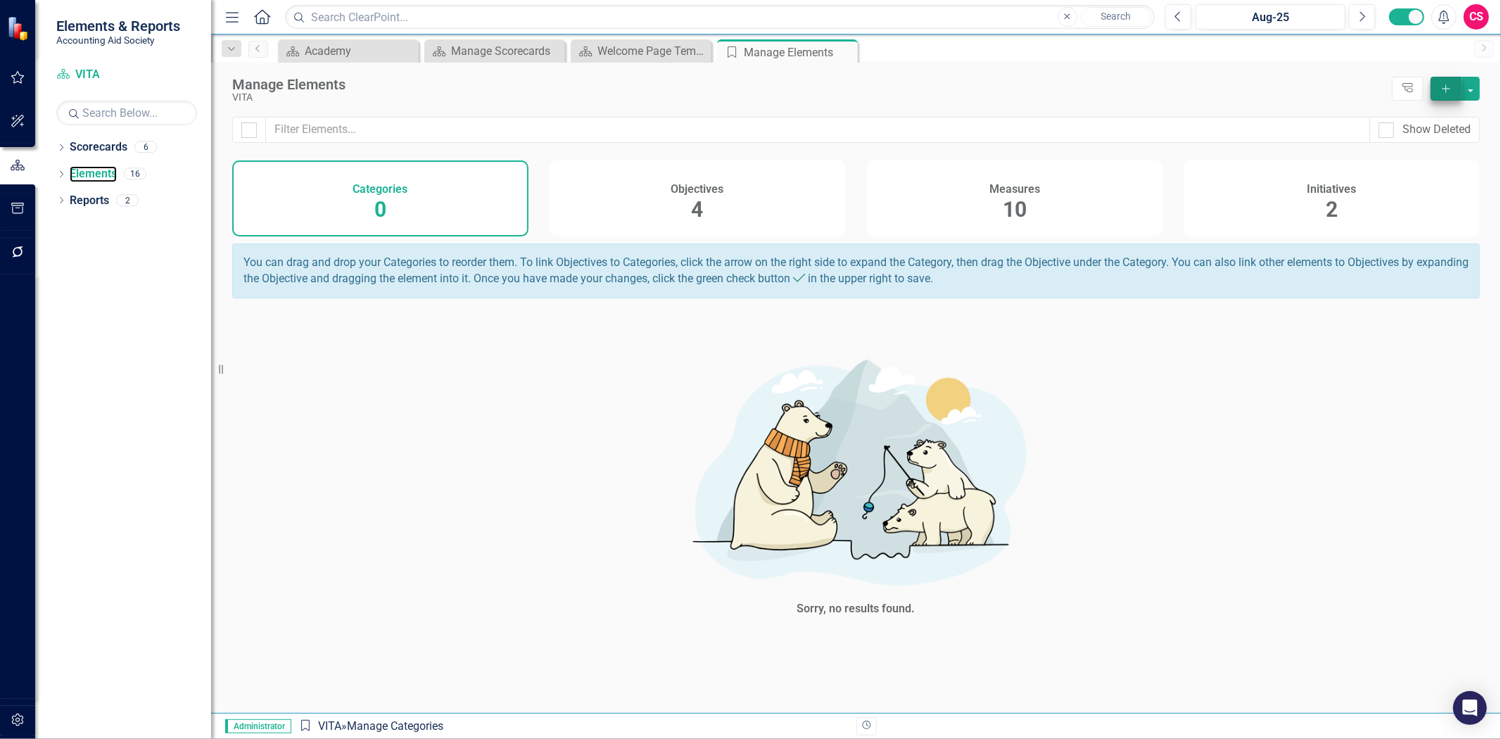 Image resolution: width=1501 pixels, height=739 pixels. Describe the element at coordinates (1436, 129) in the screenshot. I see `div: Show Deleted` at that location.